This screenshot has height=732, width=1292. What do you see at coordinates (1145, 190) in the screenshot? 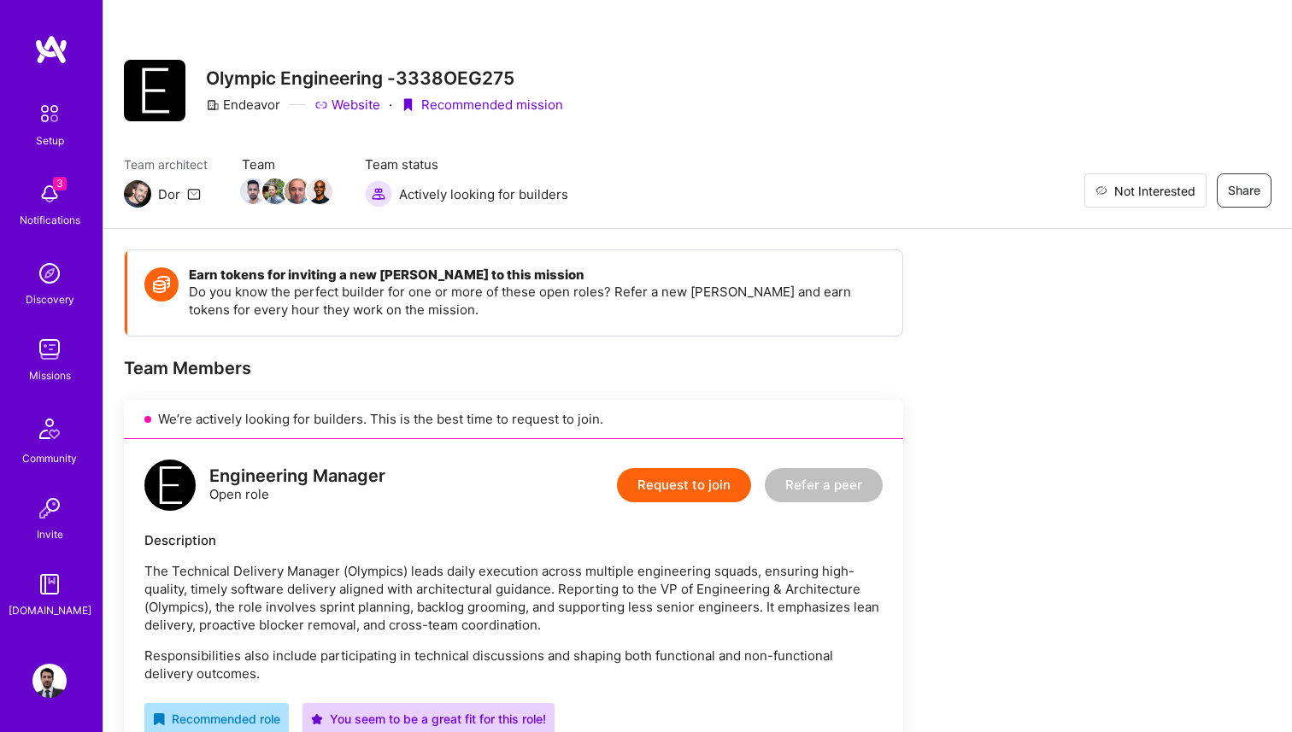
I see `button: Not Interested` at bounding box center [1145, 190].